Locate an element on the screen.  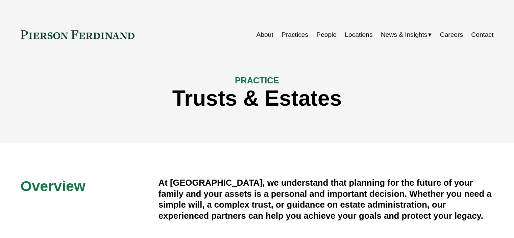
a: Locations is located at coordinates (358, 35).